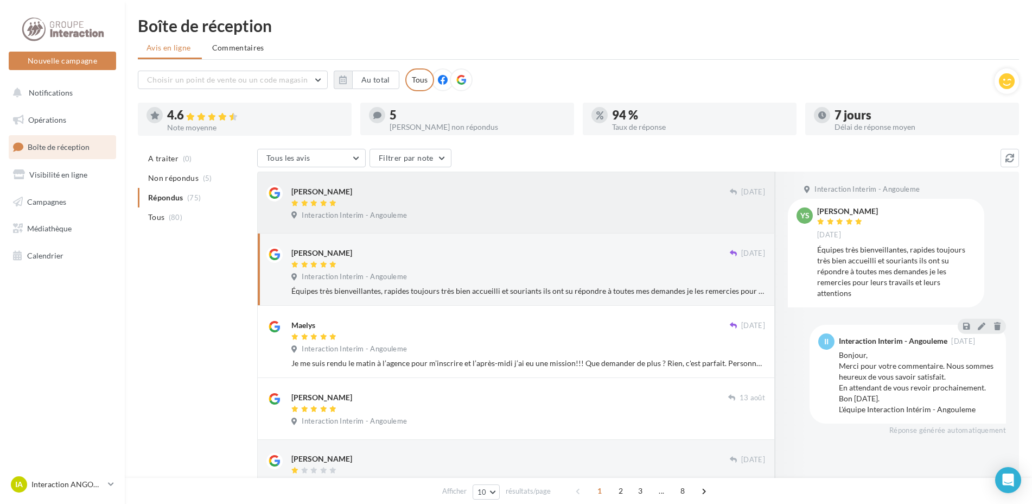 The height and width of the screenshot is (504, 1032). What do you see at coordinates (700, 127) in the screenshot?
I see `div: Taux de réponse` at bounding box center [700, 127].